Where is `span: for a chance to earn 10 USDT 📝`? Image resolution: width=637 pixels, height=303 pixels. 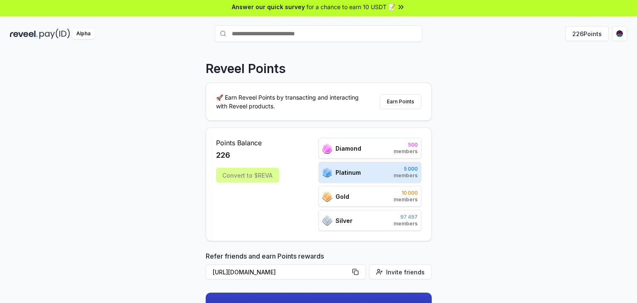 span: for a chance to earn 10 USDT 📝 is located at coordinates (351, 7).